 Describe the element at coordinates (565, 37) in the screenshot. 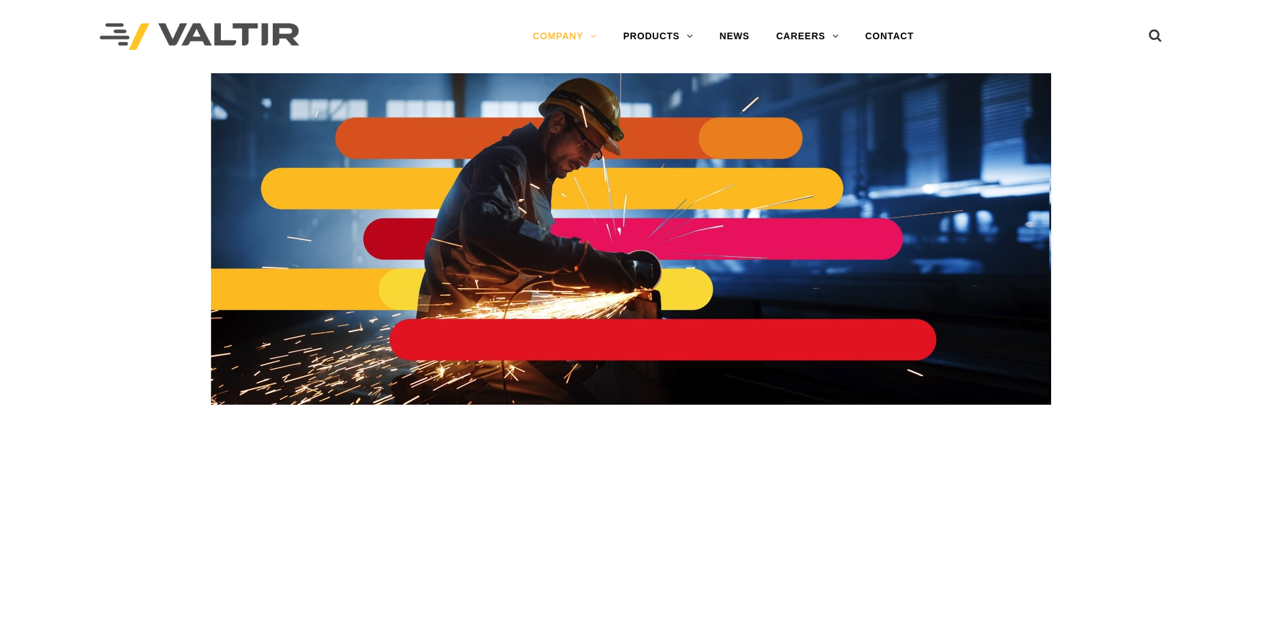

I see `a: COMPANY` at that location.